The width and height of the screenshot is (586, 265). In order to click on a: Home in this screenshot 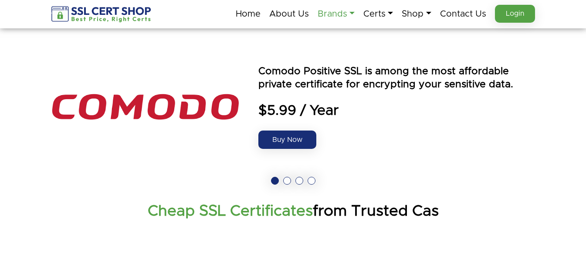, I will do `click(248, 14)`.